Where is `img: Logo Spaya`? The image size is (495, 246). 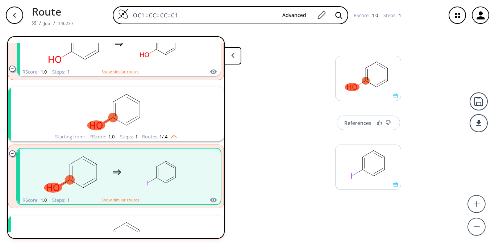
img: Logo Spaya is located at coordinates (123, 14).